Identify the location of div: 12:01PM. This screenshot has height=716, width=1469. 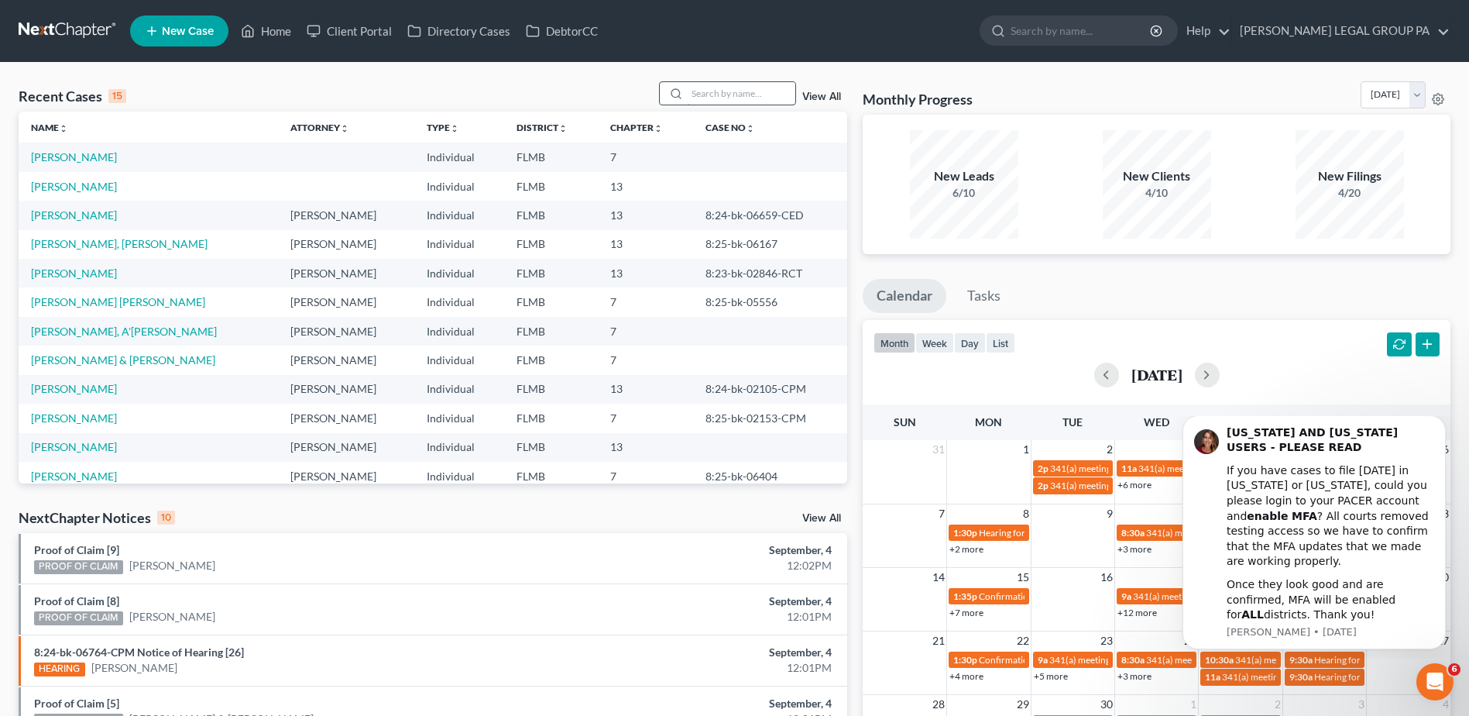
(704, 668).